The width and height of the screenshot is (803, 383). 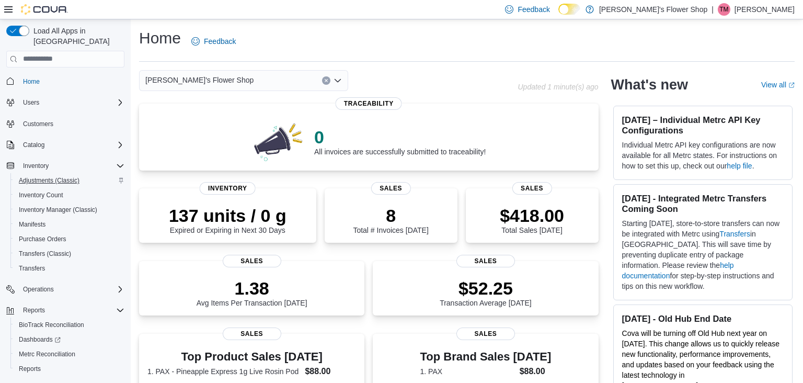 What do you see at coordinates (49, 180) in the screenshot?
I see `a: Adjustments (Classic)` at bounding box center [49, 180].